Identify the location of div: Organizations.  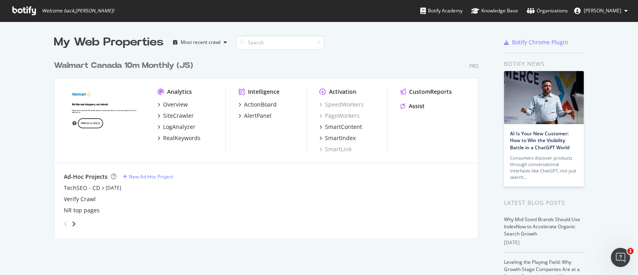
(547, 11).